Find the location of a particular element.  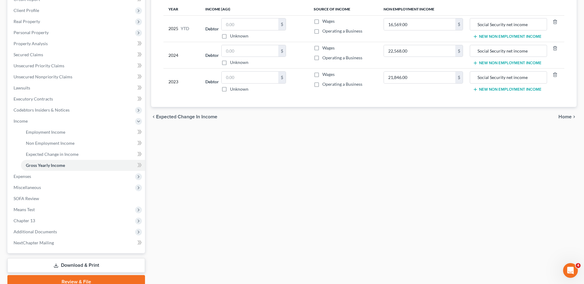

span: Personal Property is located at coordinates (31, 32).